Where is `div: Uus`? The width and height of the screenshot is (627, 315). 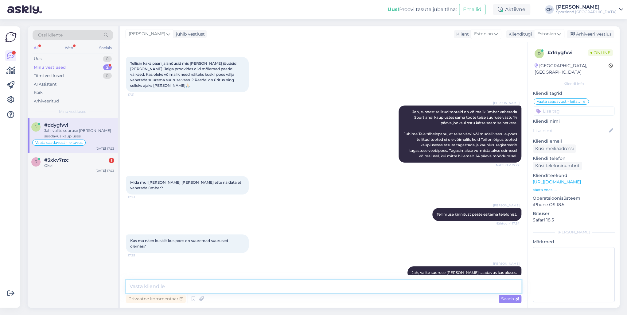
div: Uus is located at coordinates (37, 59).